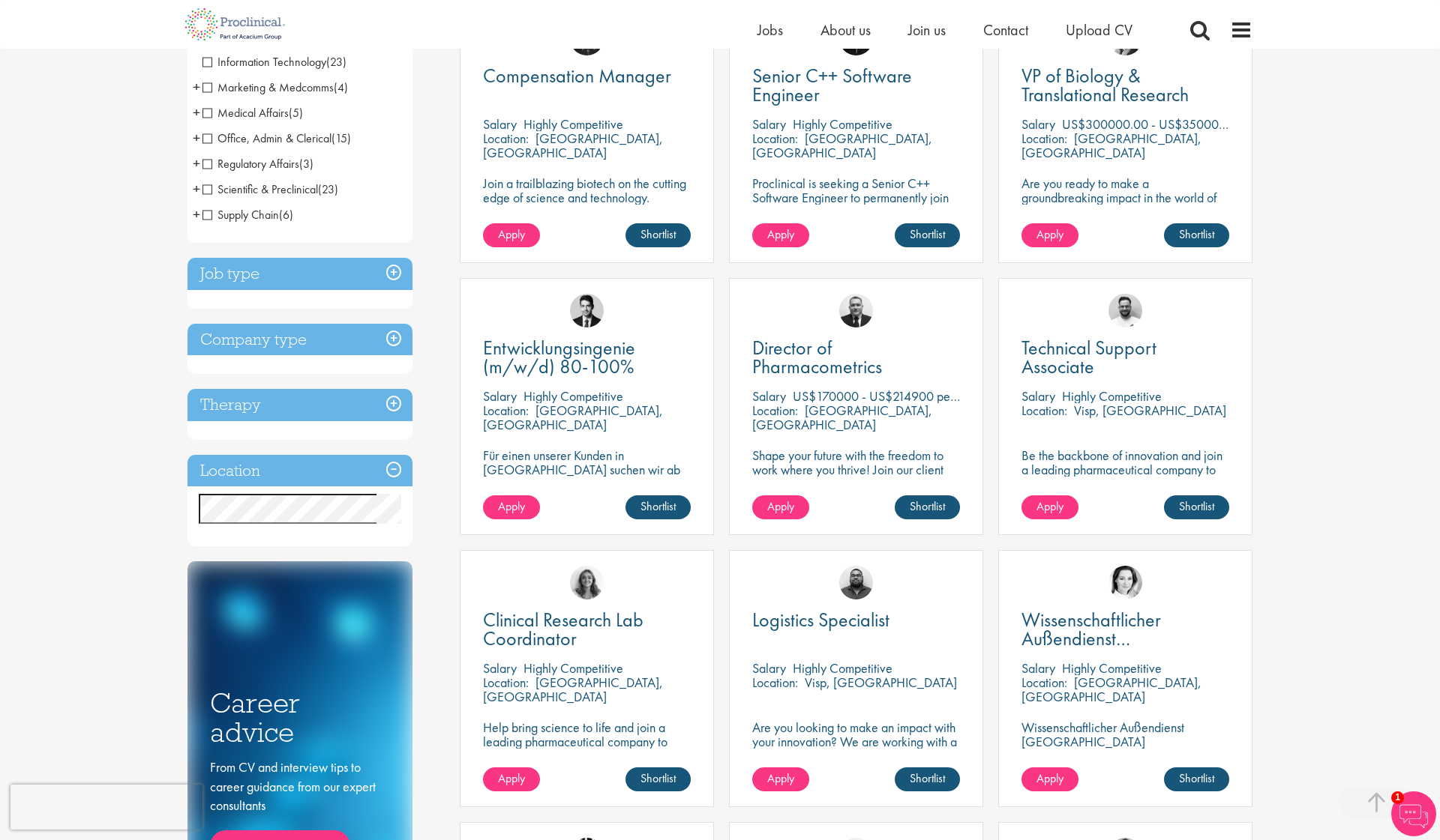  What do you see at coordinates (856, 583) in the screenshot?
I see `img: Ashley Bennett` at bounding box center [856, 583].